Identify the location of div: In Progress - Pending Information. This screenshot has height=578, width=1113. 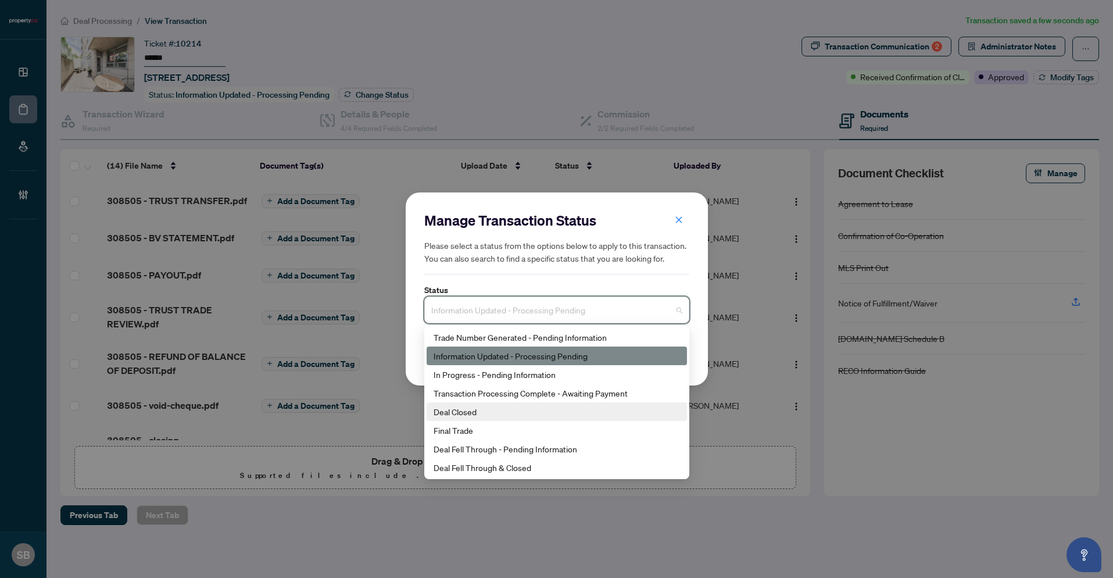
(557, 374).